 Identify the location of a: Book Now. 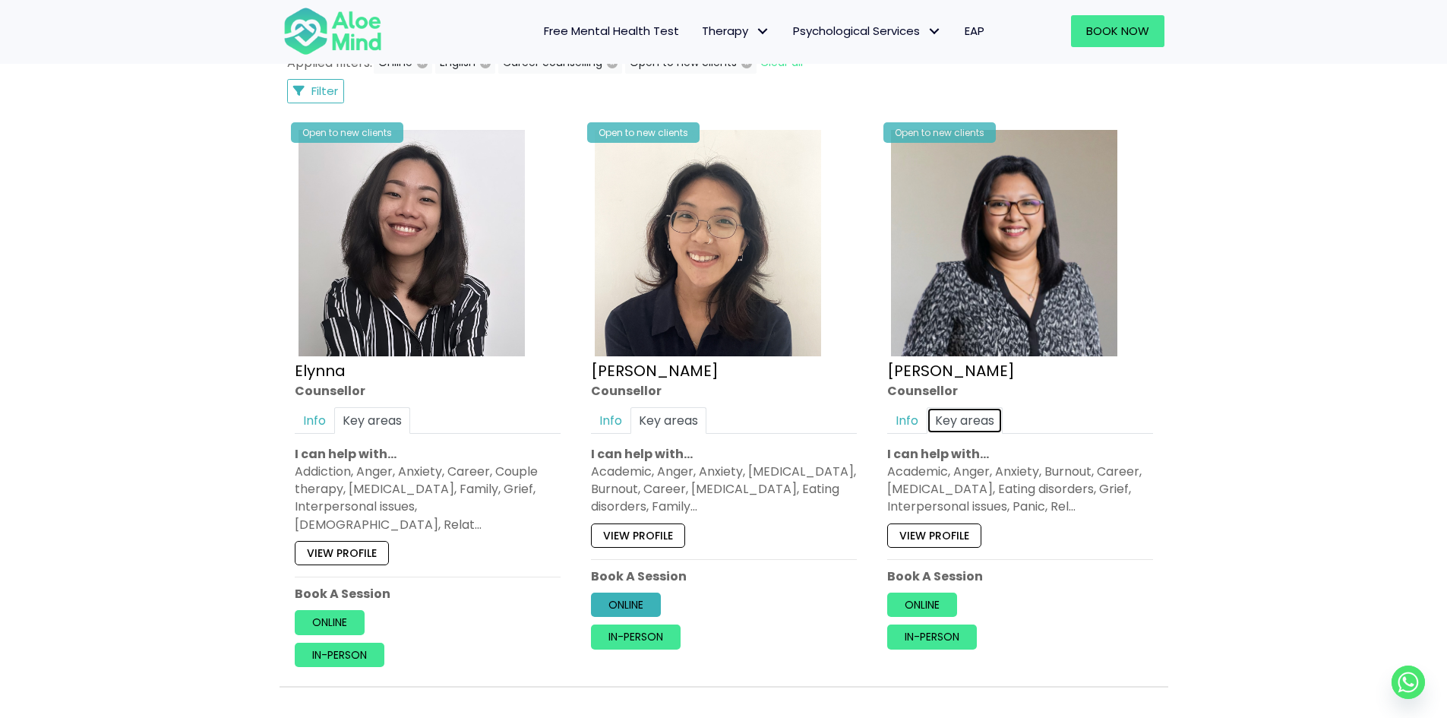
(1118, 31).